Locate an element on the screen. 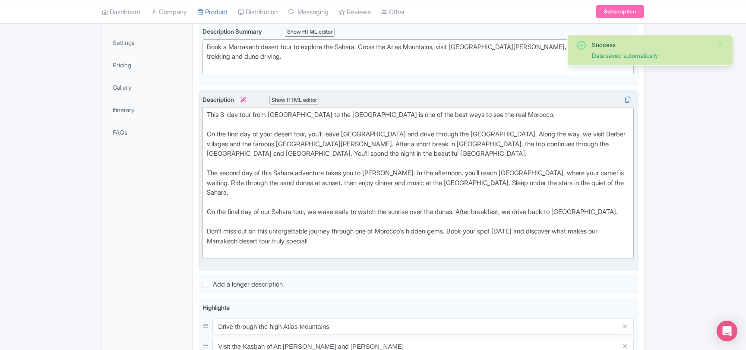 The width and height of the screenshot is (746, 350). a: Gallery is located at coordinates (147, 87).